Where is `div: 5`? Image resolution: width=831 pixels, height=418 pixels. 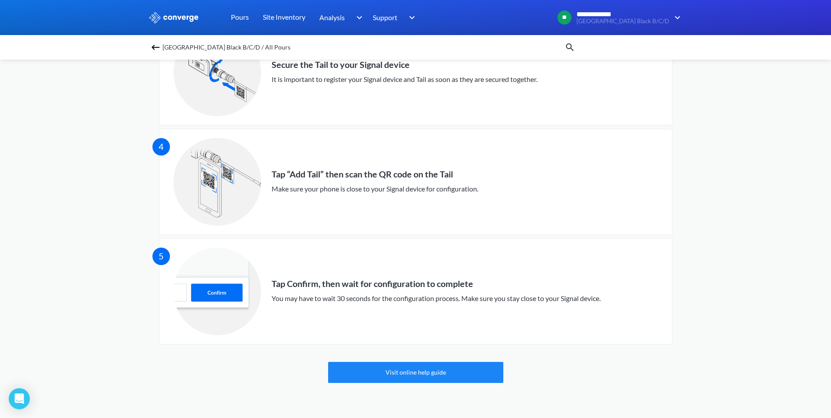 div: 5 is located at coordinates (161, 256).